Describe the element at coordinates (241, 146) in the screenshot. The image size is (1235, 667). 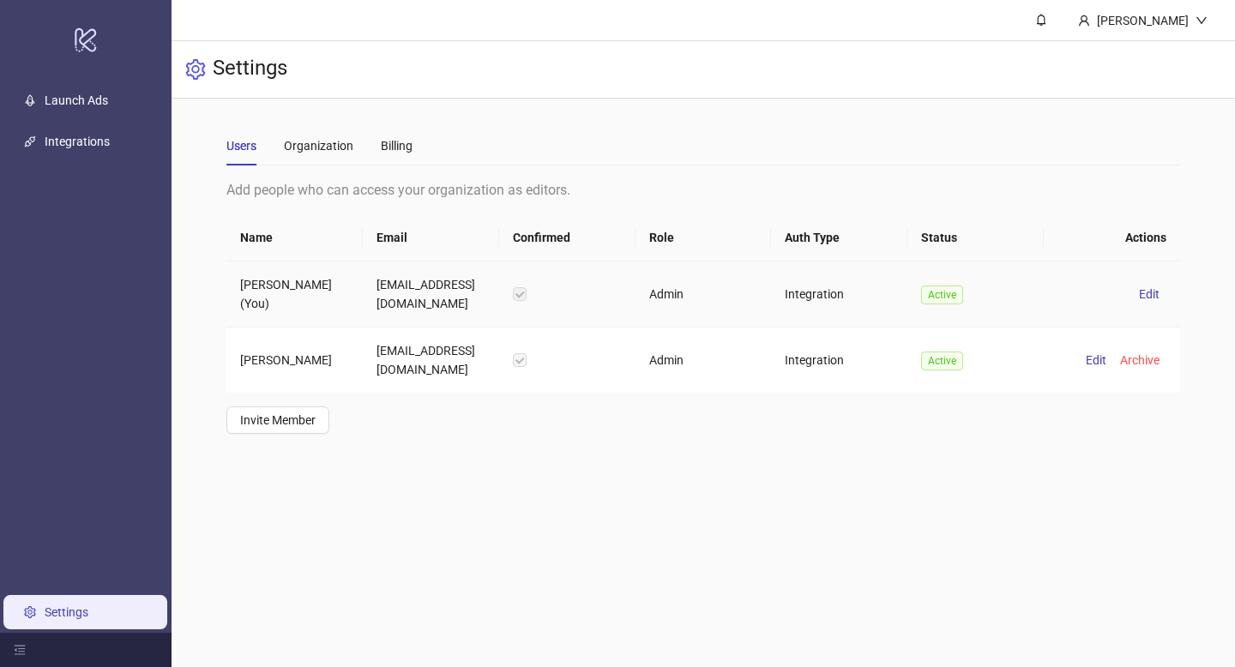
I see `div: Users` at that location.